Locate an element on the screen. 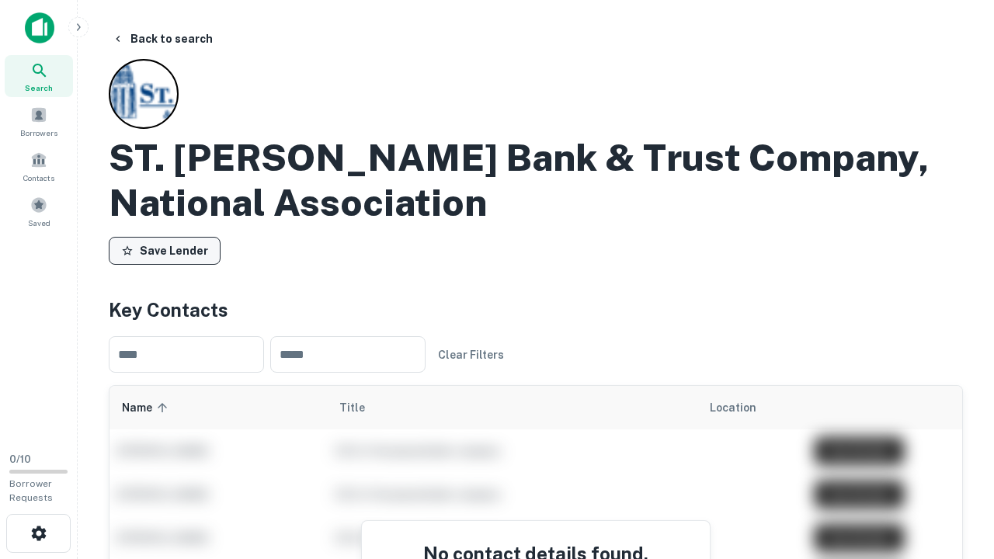 This screenshot has height=559, width=994. span: Contacts is located at coordinates (39, 178).